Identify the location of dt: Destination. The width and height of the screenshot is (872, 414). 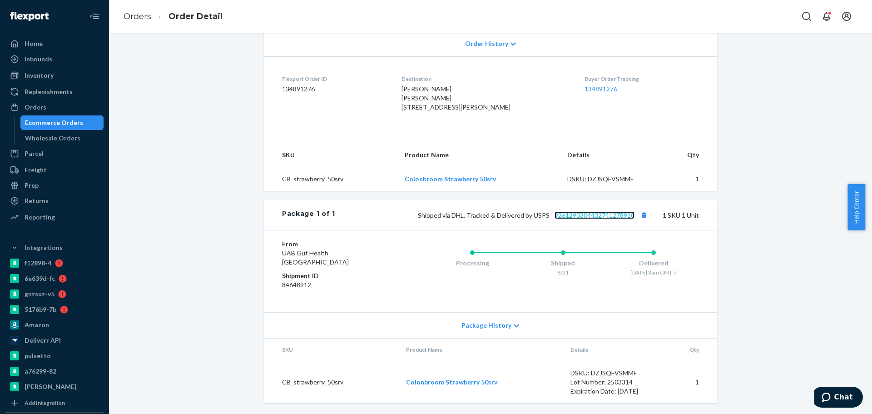
(486, 79).